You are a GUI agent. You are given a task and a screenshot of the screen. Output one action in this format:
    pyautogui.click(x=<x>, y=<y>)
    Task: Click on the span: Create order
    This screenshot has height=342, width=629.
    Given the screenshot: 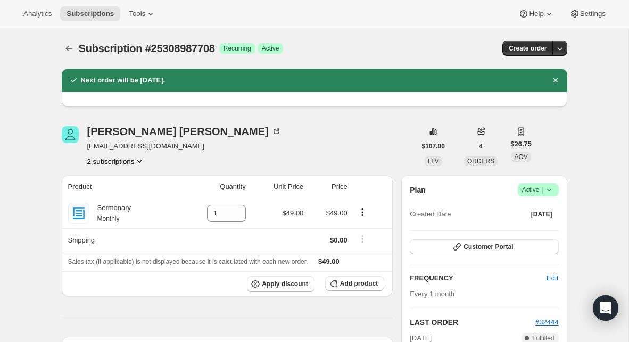 What is the action you would take?
    pyautogui.click(x=527, y=48)
    